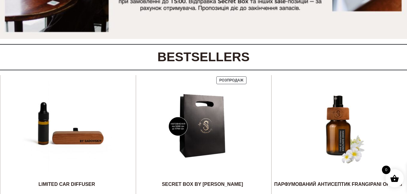 This screenshot has width=407, height=194. I want to click on img: SECRET BOX BY SADOVSKIY, so click(203, 126).